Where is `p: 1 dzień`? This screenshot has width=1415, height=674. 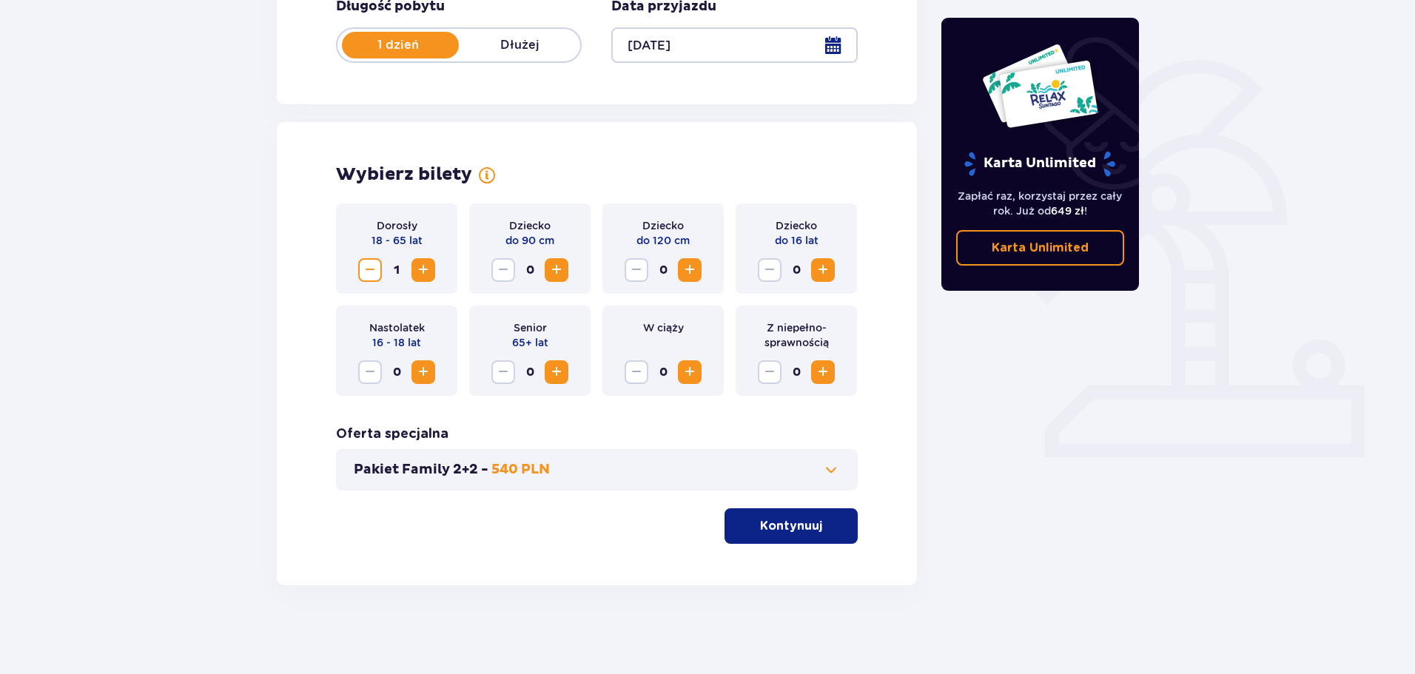
p: 1 dzień is located at coordinates (398, 45).